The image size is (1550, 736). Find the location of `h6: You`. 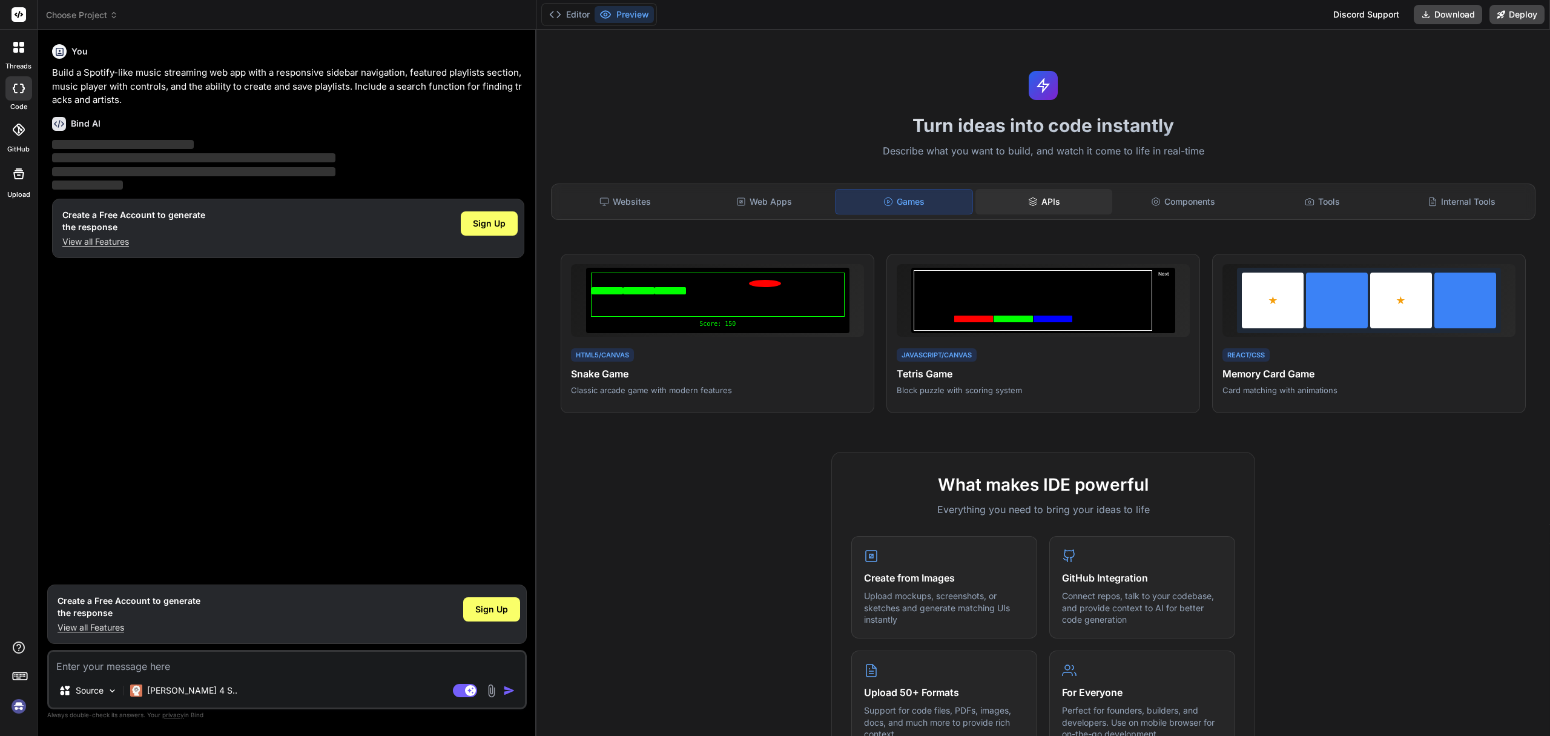

h6: You is located at coordinates (79, 51).